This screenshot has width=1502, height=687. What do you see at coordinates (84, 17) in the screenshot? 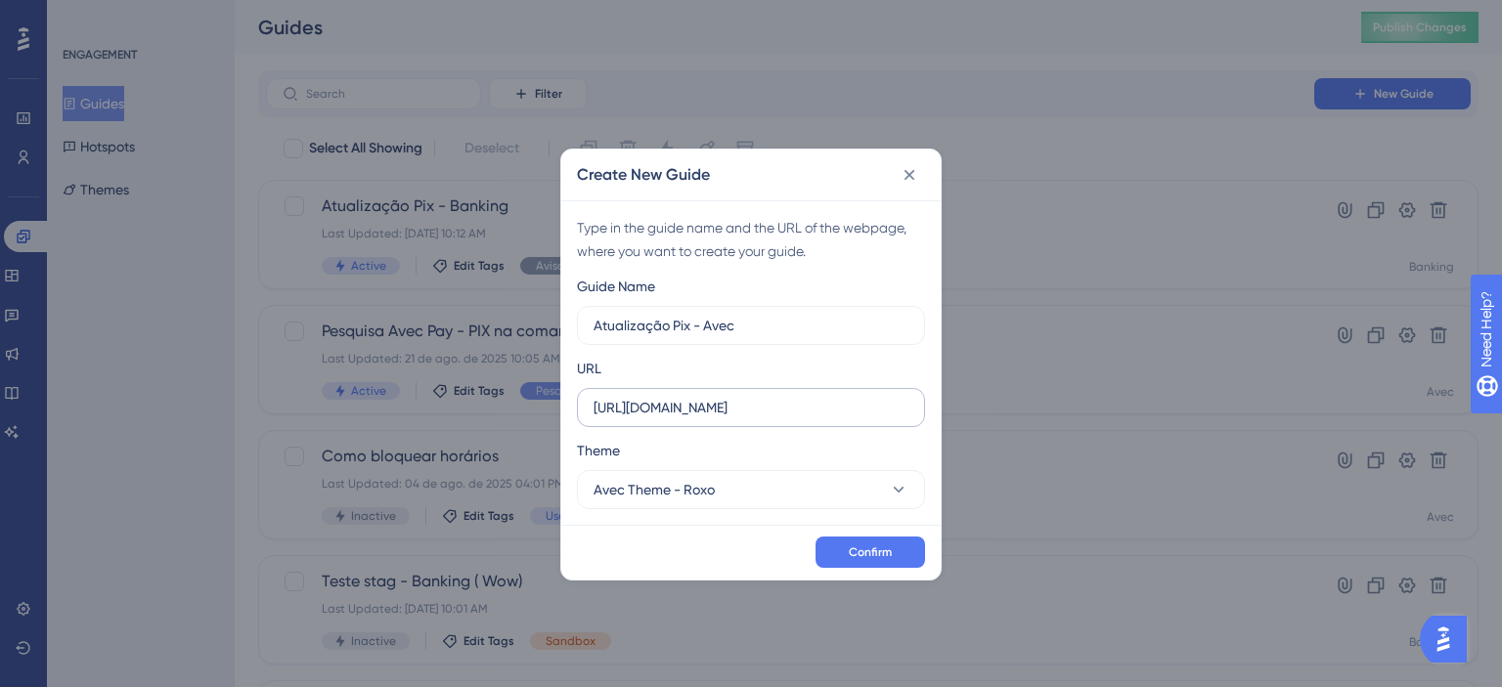
I see `span: Need Help?` at bounding box center [84, 17].